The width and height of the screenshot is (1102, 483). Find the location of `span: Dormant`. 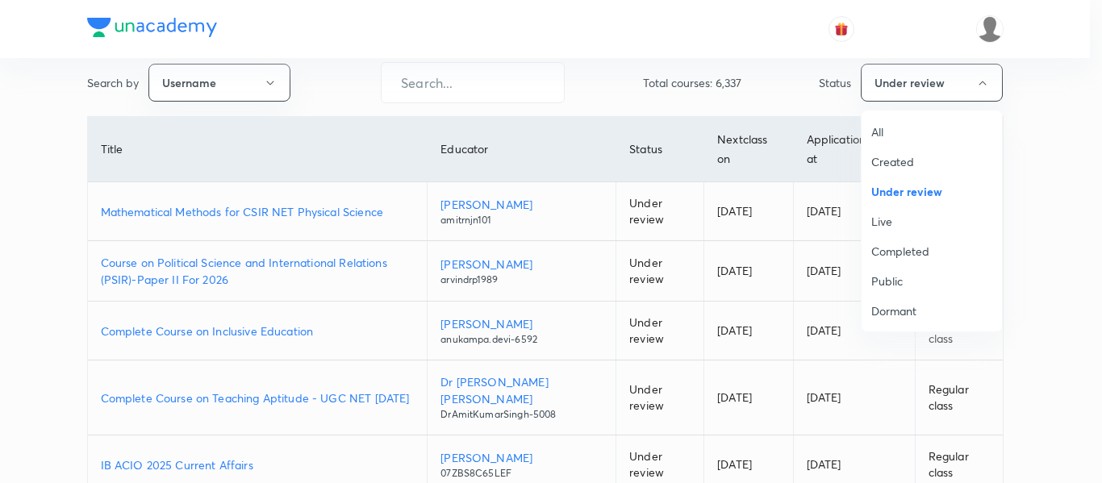

span: Dormant is located at coordinates (932, 311).